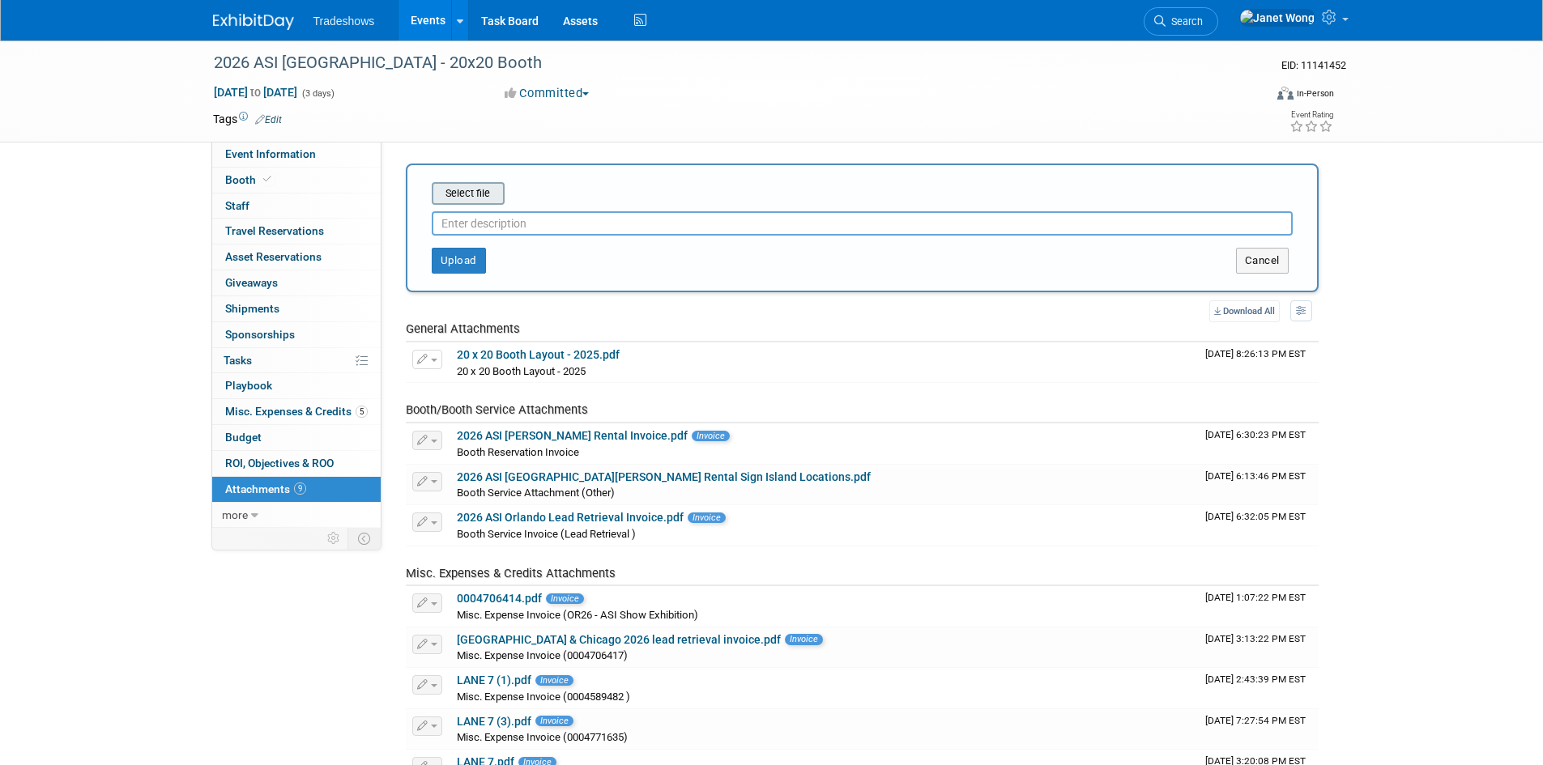  What do you see at coordinates (260, 334) in the screenshot?
I see `span: Sponsorships` at bounding box center [260, 334].